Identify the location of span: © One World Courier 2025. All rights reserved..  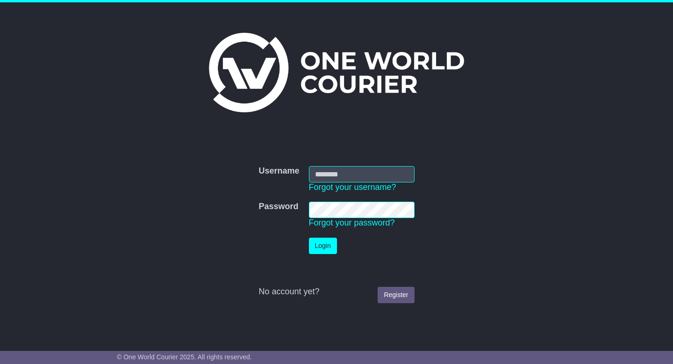
(184, 357).